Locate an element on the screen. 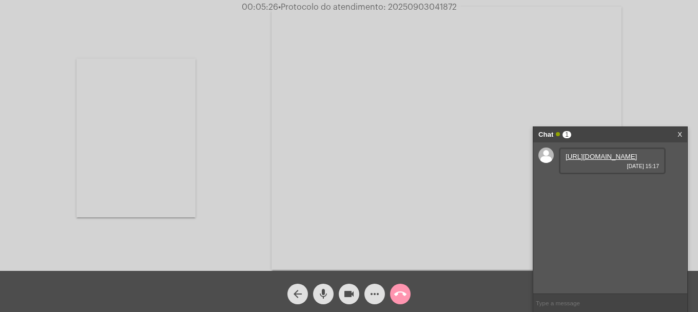 This screenshot has height=312, width=698. span: 1 is located at coordinates (567, 134).